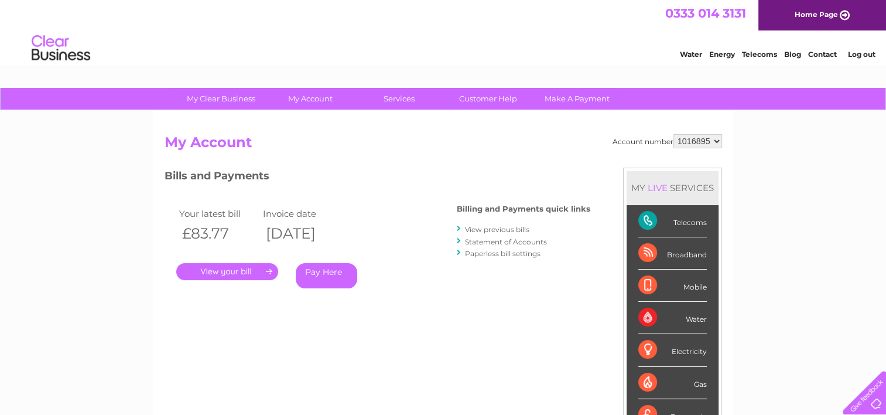 The height and width of the screenshot is (415, 886). Describe the element at coordinates (61, 48) in the screenshot. I see `img: logo.png` at that location.